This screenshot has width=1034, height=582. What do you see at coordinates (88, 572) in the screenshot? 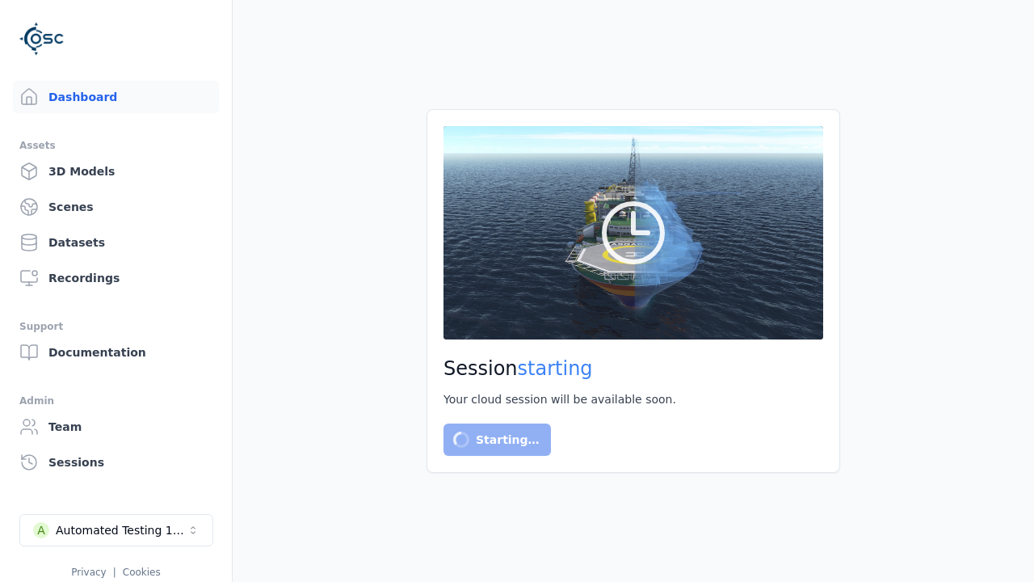
I see `a: Privacy` at bounding box center [88, 572].